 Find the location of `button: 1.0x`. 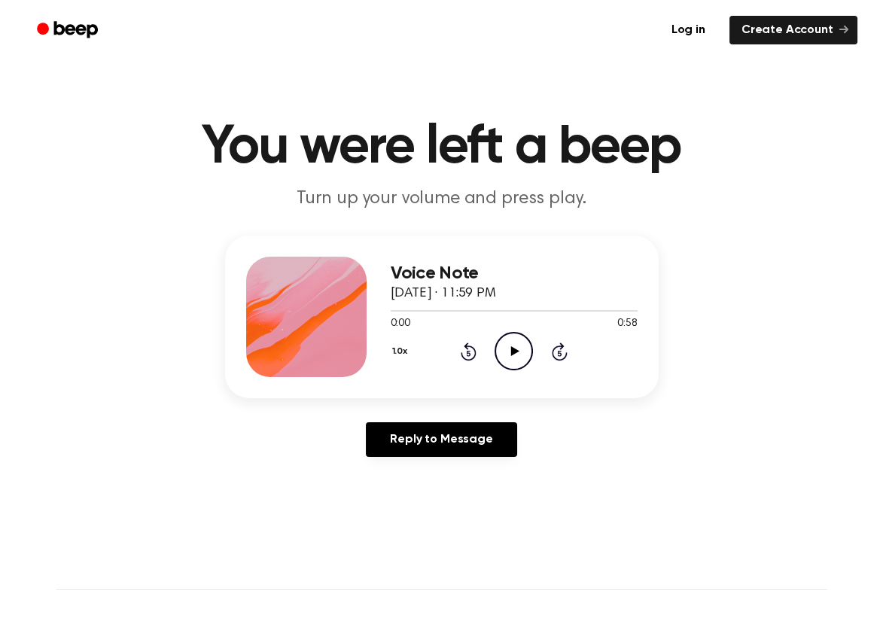

button: 1.0x is located at coordinates (402, 351).